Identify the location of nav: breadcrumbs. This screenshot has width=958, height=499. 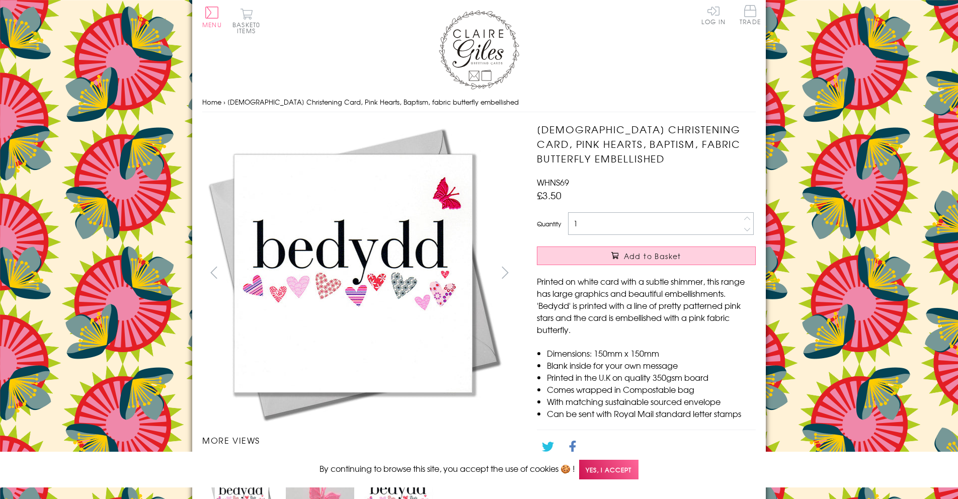
(479, 102).